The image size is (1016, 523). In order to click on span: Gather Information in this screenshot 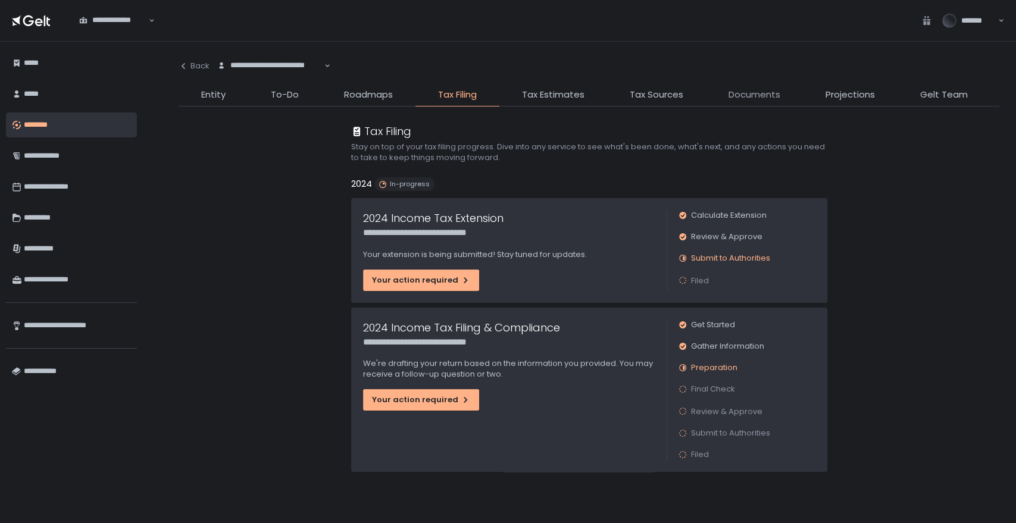, I will do `click(727, 346)`.